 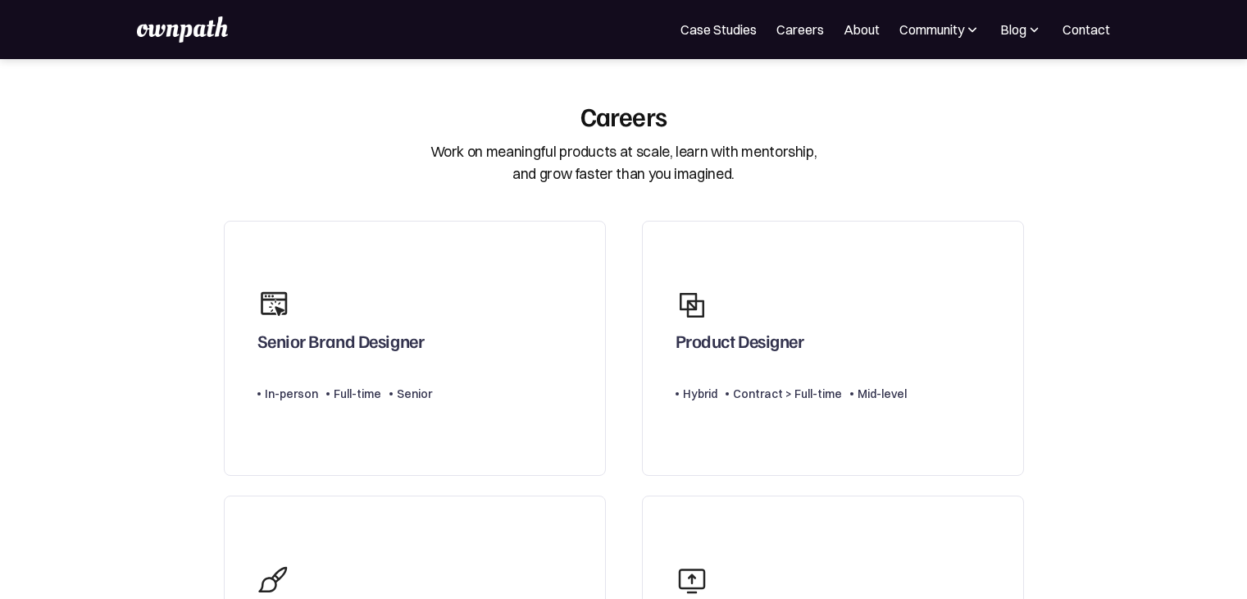 What do you see at coordinates (624, 162) in the screenshot?
I see `div: Work on meaningful products at scale, learn with mentorship, and grow faster than you imagined.` at bounding box center [624, 162].